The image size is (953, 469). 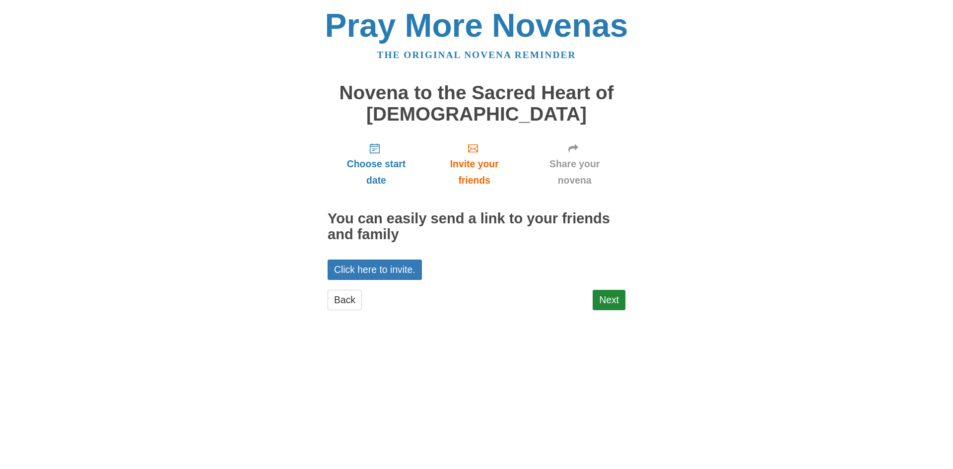 What do you see at coordinates (476, 55) in the screenshot?
I see `a: The original novena reminder` at bounding box center [476, 55].